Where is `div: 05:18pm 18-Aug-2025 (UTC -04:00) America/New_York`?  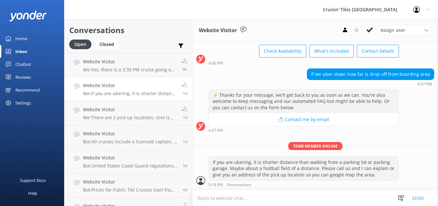
div: 05:18pm 18-Aug-2025 (UTC -04:00) America/New_York is located at coordinates (304, 184).